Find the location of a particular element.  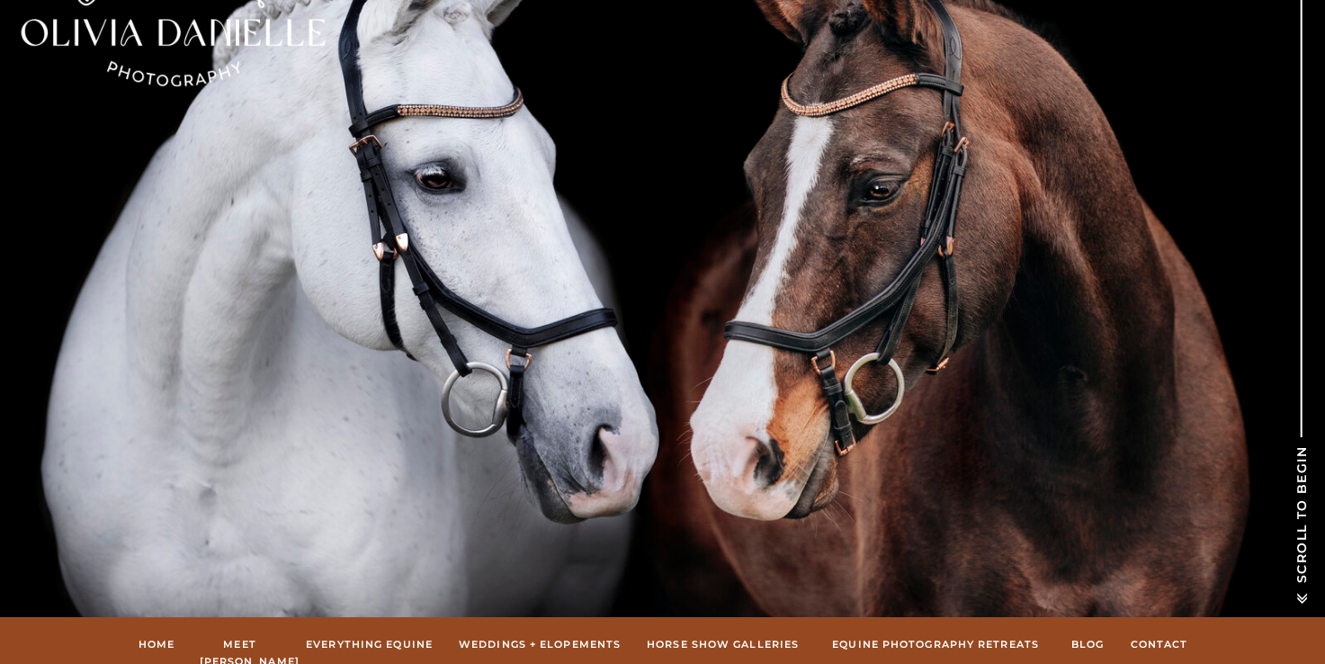

a: Blog is located at coordinates (1088, 644).